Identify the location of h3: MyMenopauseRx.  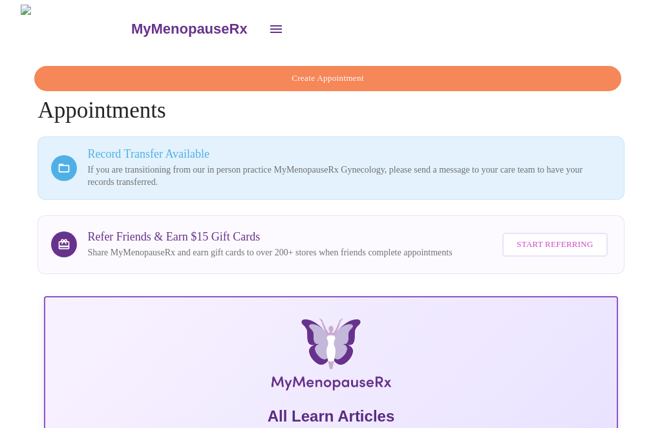
(190, 29).